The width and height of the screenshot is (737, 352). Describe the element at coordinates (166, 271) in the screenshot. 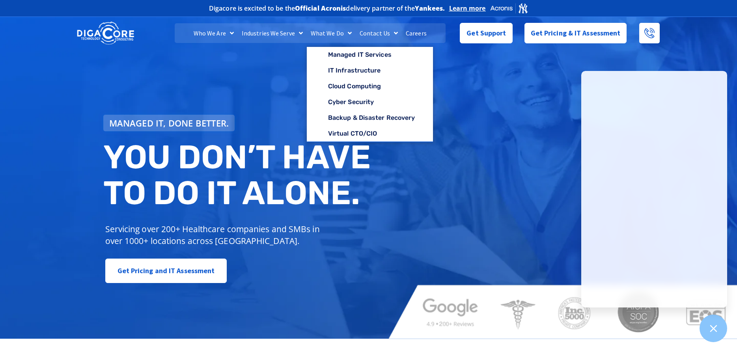

I see `a: Get Pricing and IT Assessment` at that location.